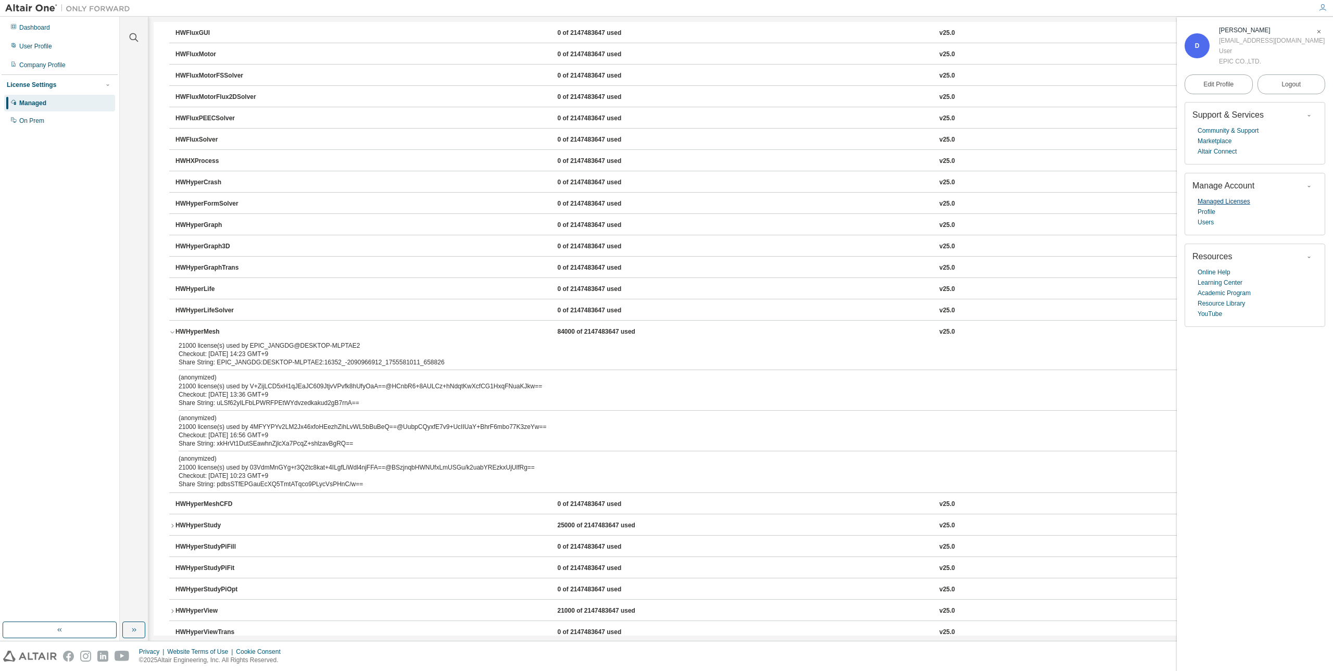 The height and width of the screenshot is (671, 1333). What do you see at coordinates (222, 505) in the screenshot?
I see `div: HWHyperMeshCFD` at bounding box center [222, 505].